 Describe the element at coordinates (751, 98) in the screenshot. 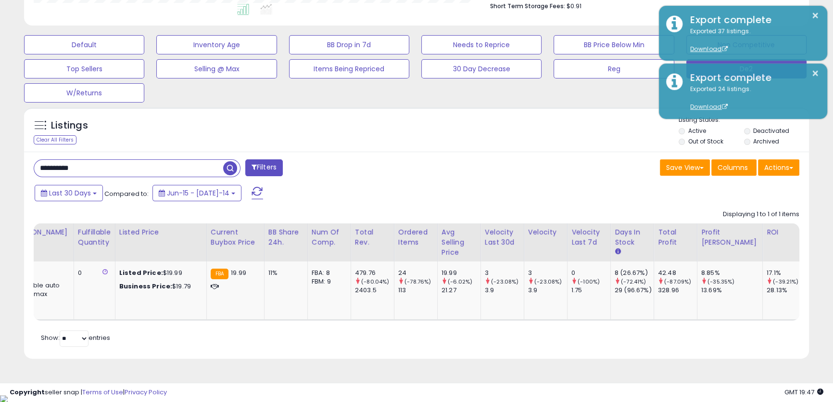

I see `div: Exported 24 listings.` at that location.